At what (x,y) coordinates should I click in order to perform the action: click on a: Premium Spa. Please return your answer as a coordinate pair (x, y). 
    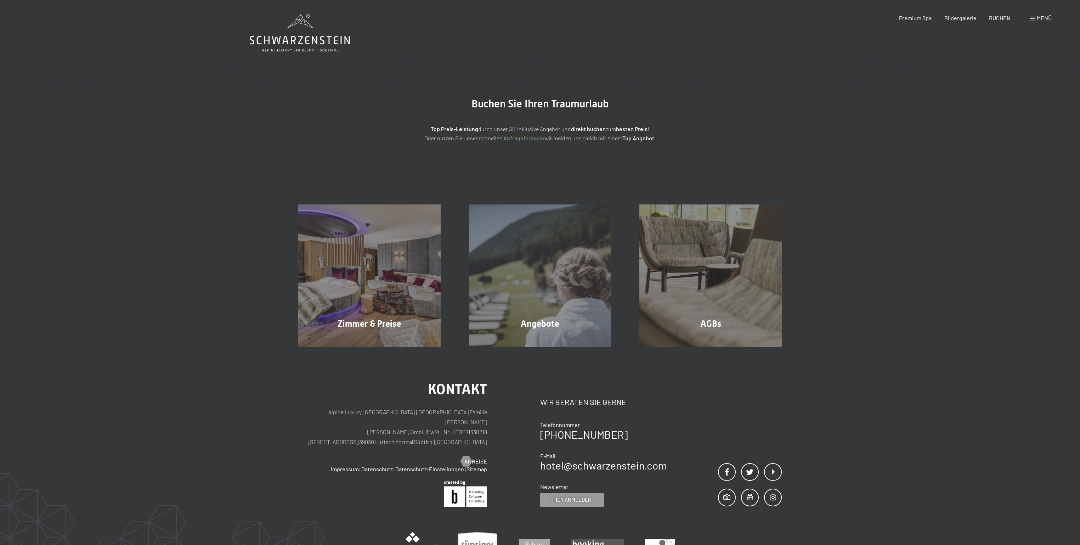
    Looking at the image, I should click on (915, 18).